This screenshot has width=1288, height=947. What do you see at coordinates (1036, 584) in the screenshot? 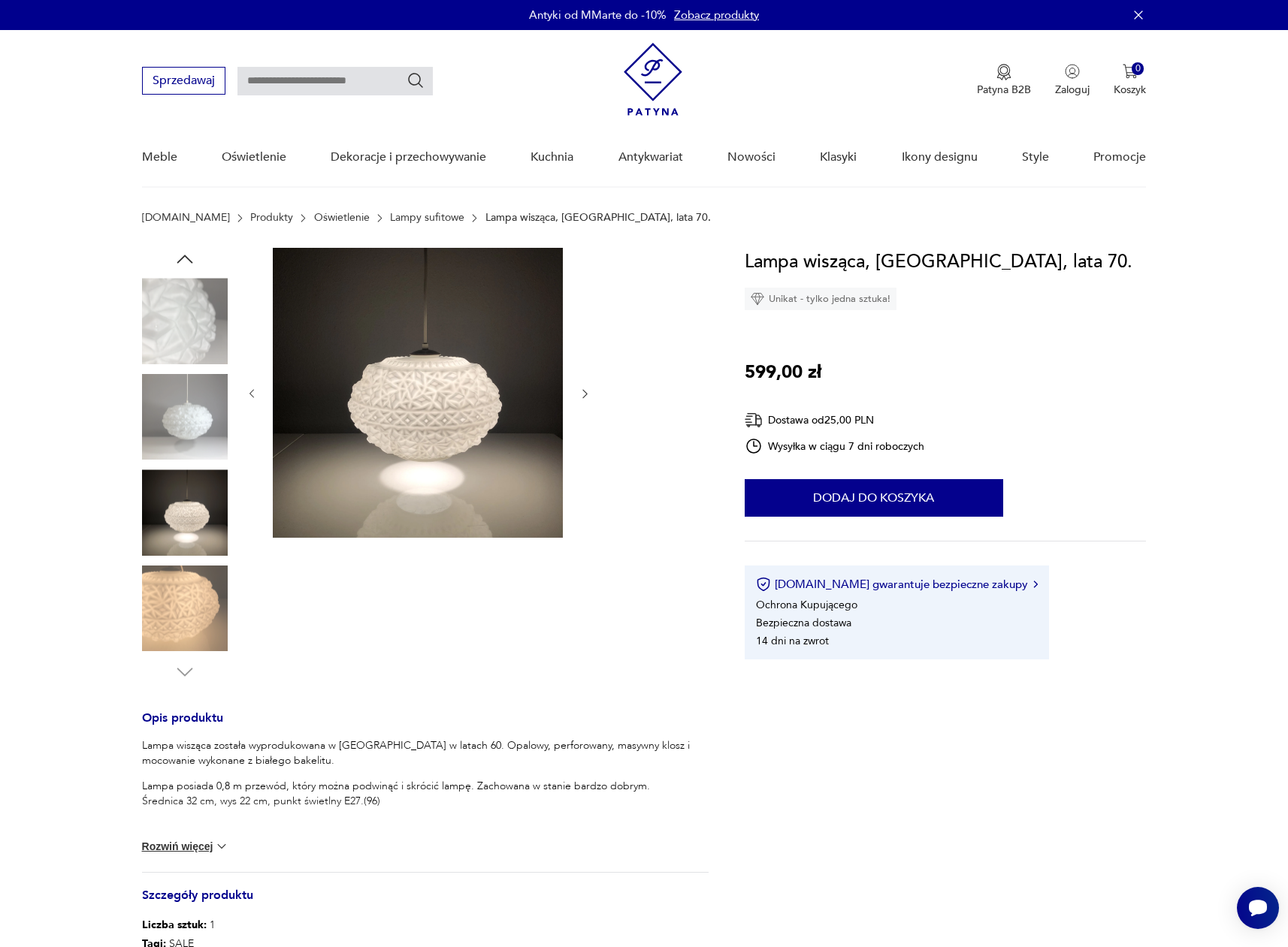
I see `img: Ikona strzałki w prawo` at bounding box center [1036, 584].